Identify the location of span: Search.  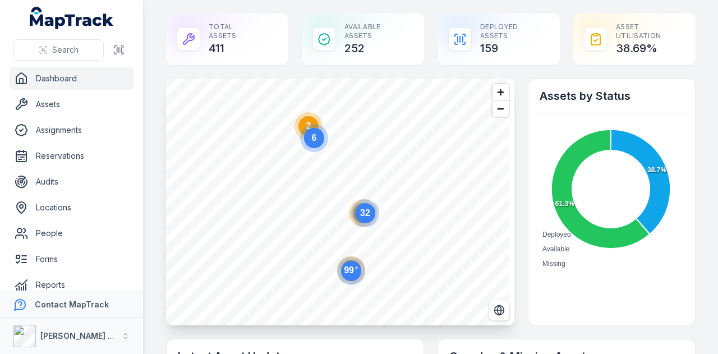
(65, 50).